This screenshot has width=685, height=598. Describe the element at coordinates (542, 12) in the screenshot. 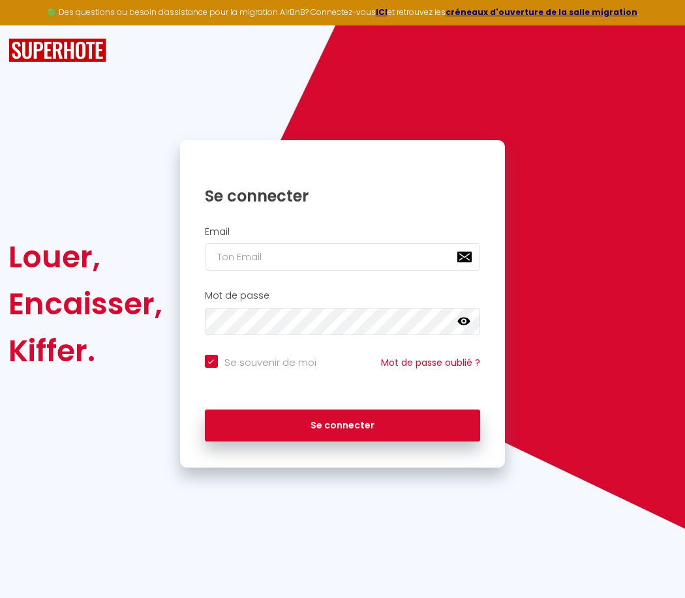

I see `strong: créneaux d'ouverture de la salle migration` at that location.